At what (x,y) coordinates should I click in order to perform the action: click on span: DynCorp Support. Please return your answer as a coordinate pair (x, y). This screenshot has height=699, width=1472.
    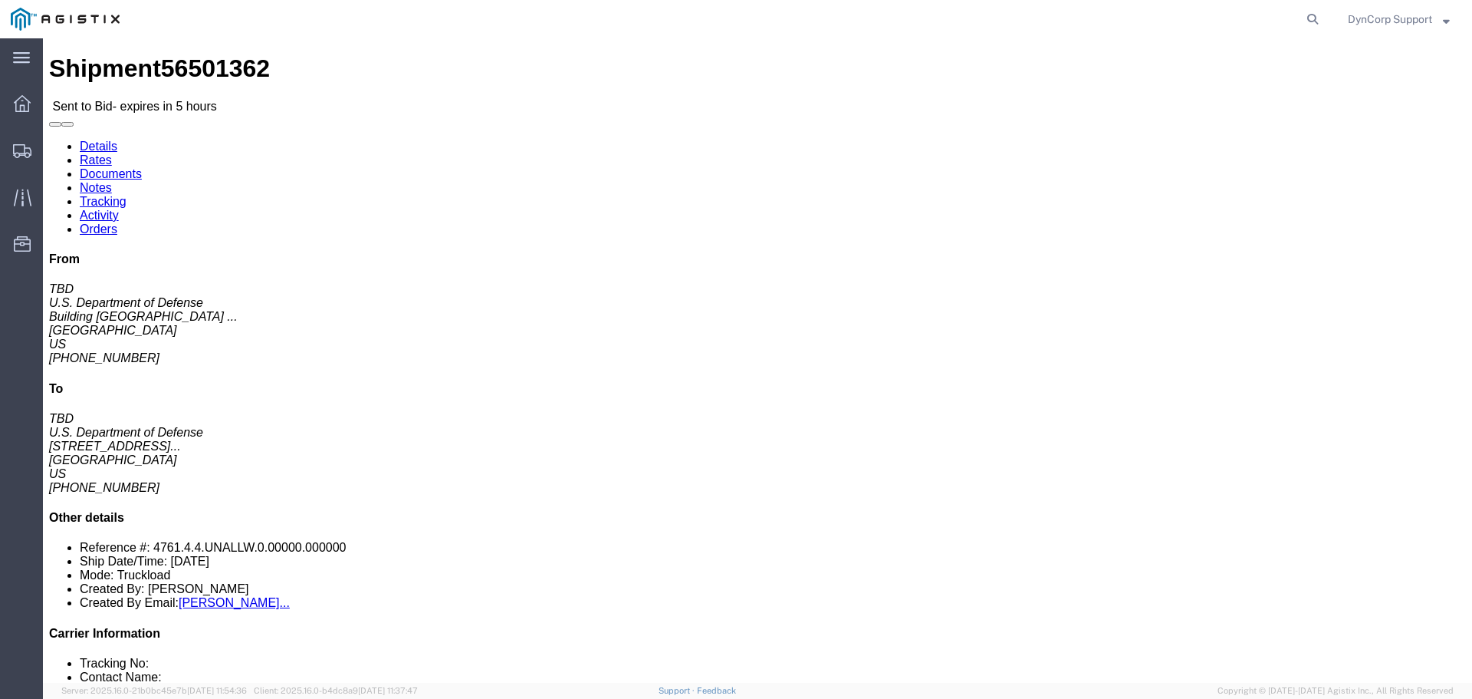
    Looking at the image, I should click on (1390, 19).